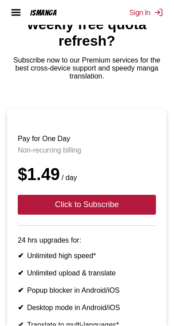 This screenshot has height=326, width=174. What do you see at coordinates (87, 205) in the screenshot?
I see `button: Click to Subscribe` at bounding box center [87, 205].